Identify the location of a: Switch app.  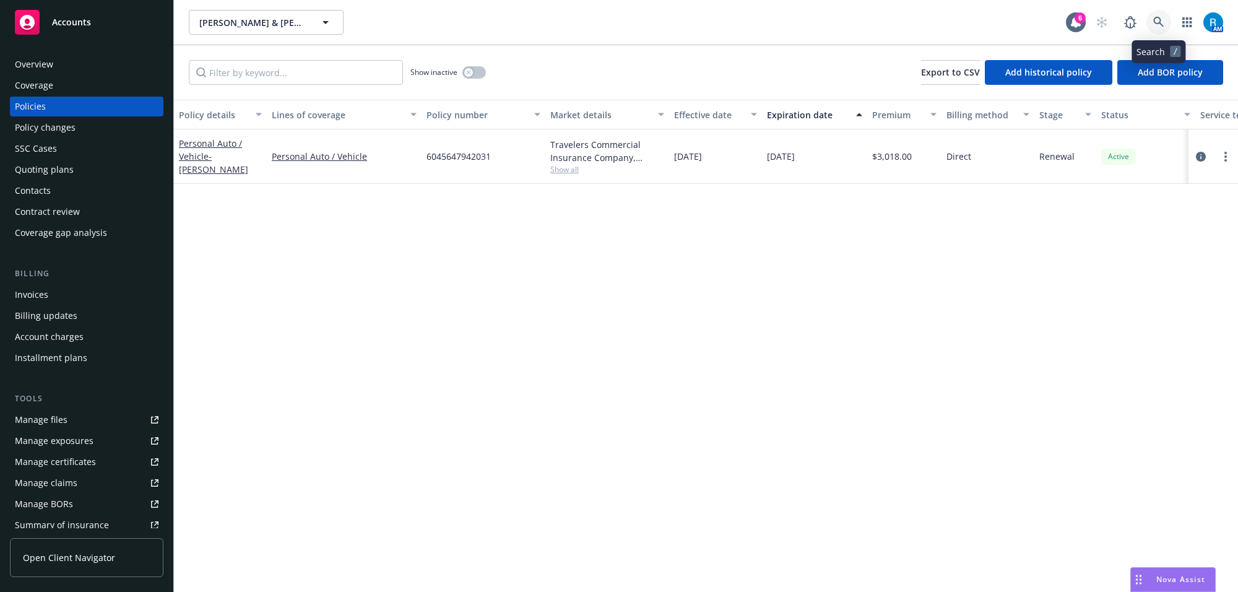
(1187, 22).